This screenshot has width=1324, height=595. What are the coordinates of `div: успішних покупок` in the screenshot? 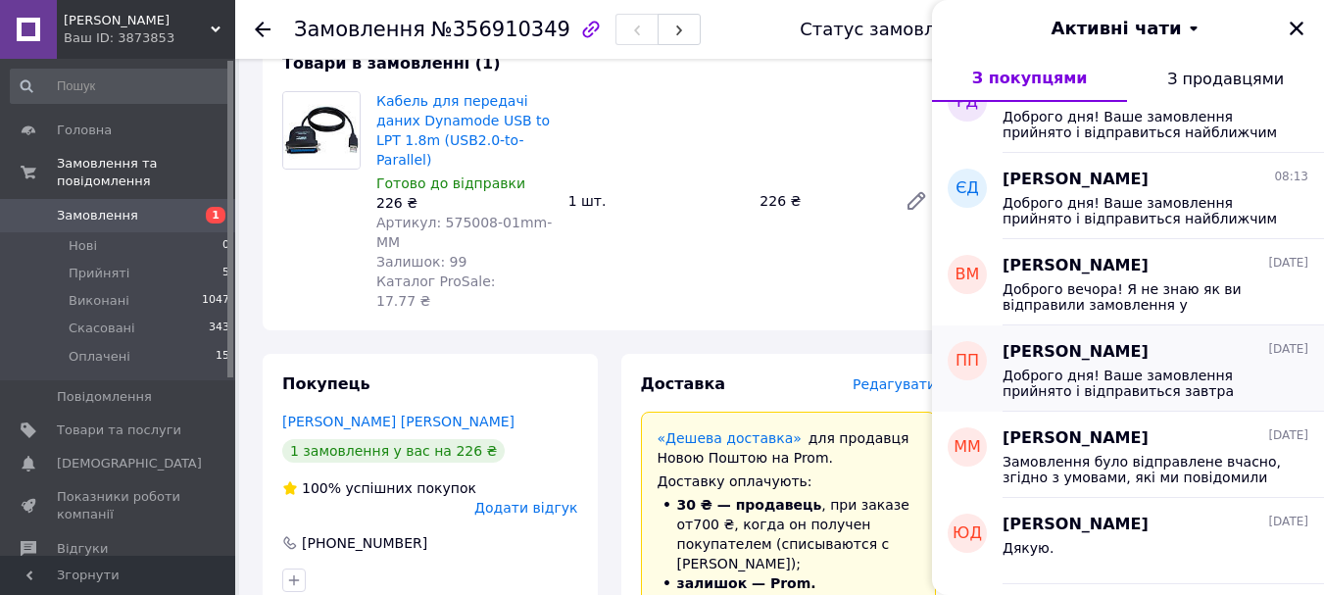 It's located at (379, 488).